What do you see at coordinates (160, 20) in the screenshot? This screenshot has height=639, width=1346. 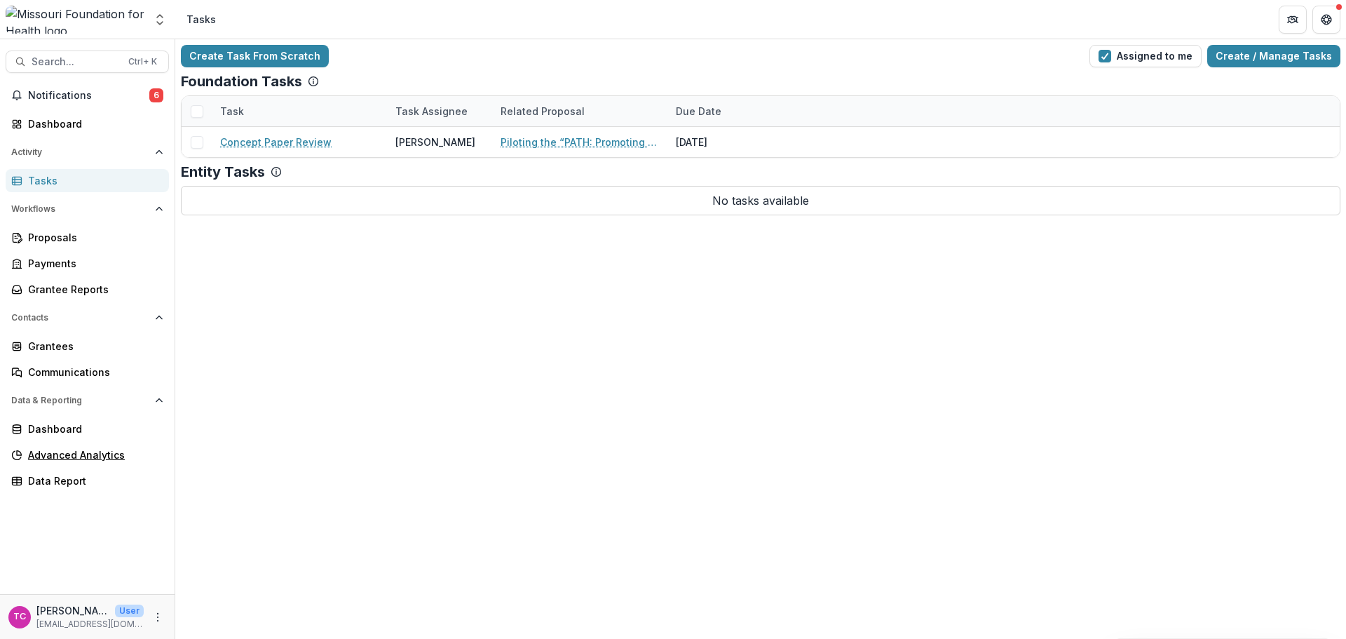 I see `button: Open entity switcher` at bounding box center [160, 20].